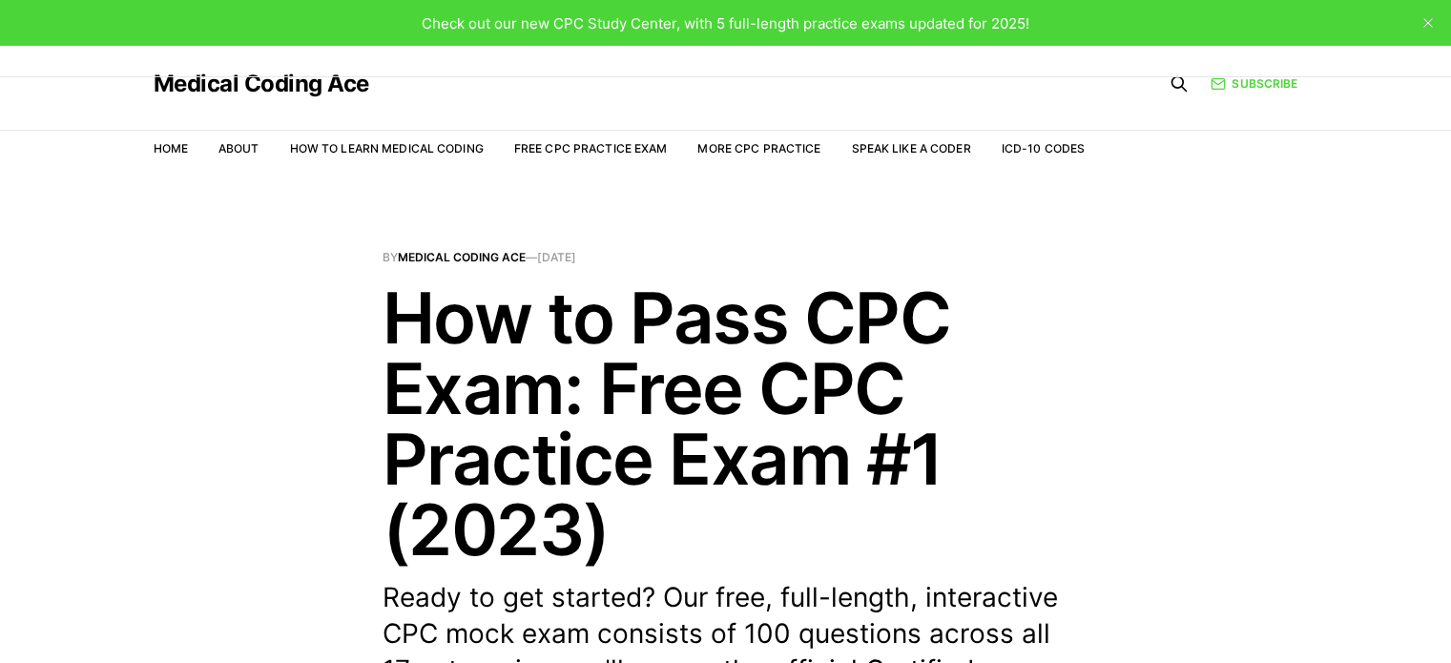 The width and height of the screenshot is (1451, 663). What do you see at coordinates (171, 148) in the screenshot?
I see `a: Home` at bounding box center [171, 148].